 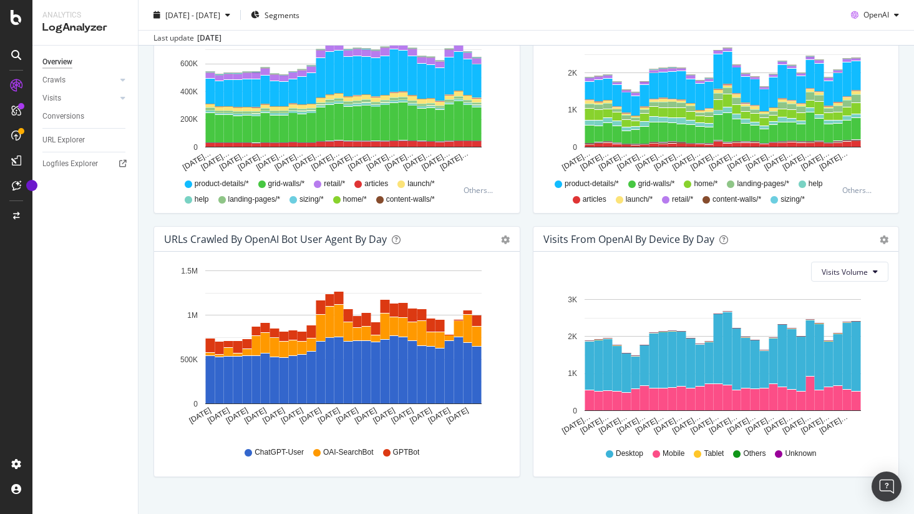 I want to click on div: Conversions, so click(x=63, y=116).